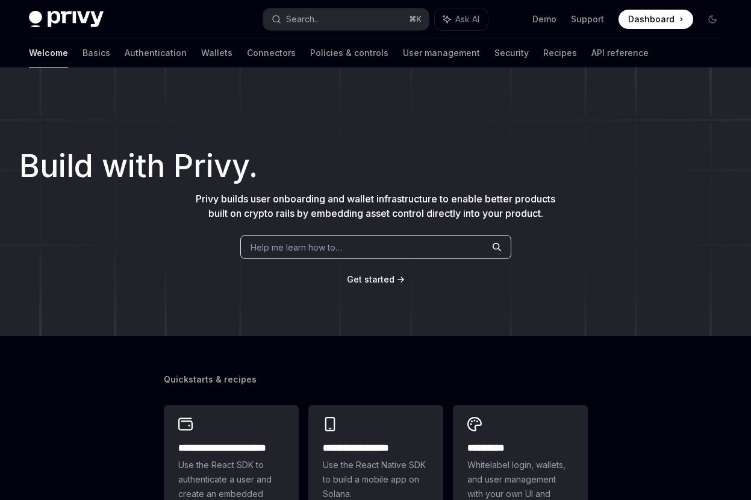 The height and width of the screenshot is (500, 751). I want to click on span: ⌘ K, so click(415, 19).